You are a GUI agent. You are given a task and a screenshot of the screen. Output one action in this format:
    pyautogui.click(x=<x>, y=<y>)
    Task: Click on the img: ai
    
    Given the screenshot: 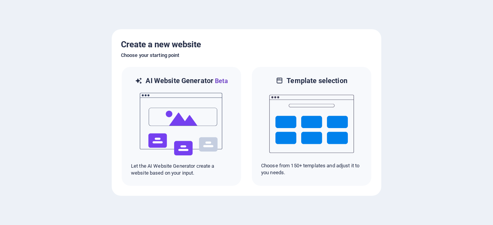 What is the action you would take?
    pyautogui.click(x=181, y=124)
    